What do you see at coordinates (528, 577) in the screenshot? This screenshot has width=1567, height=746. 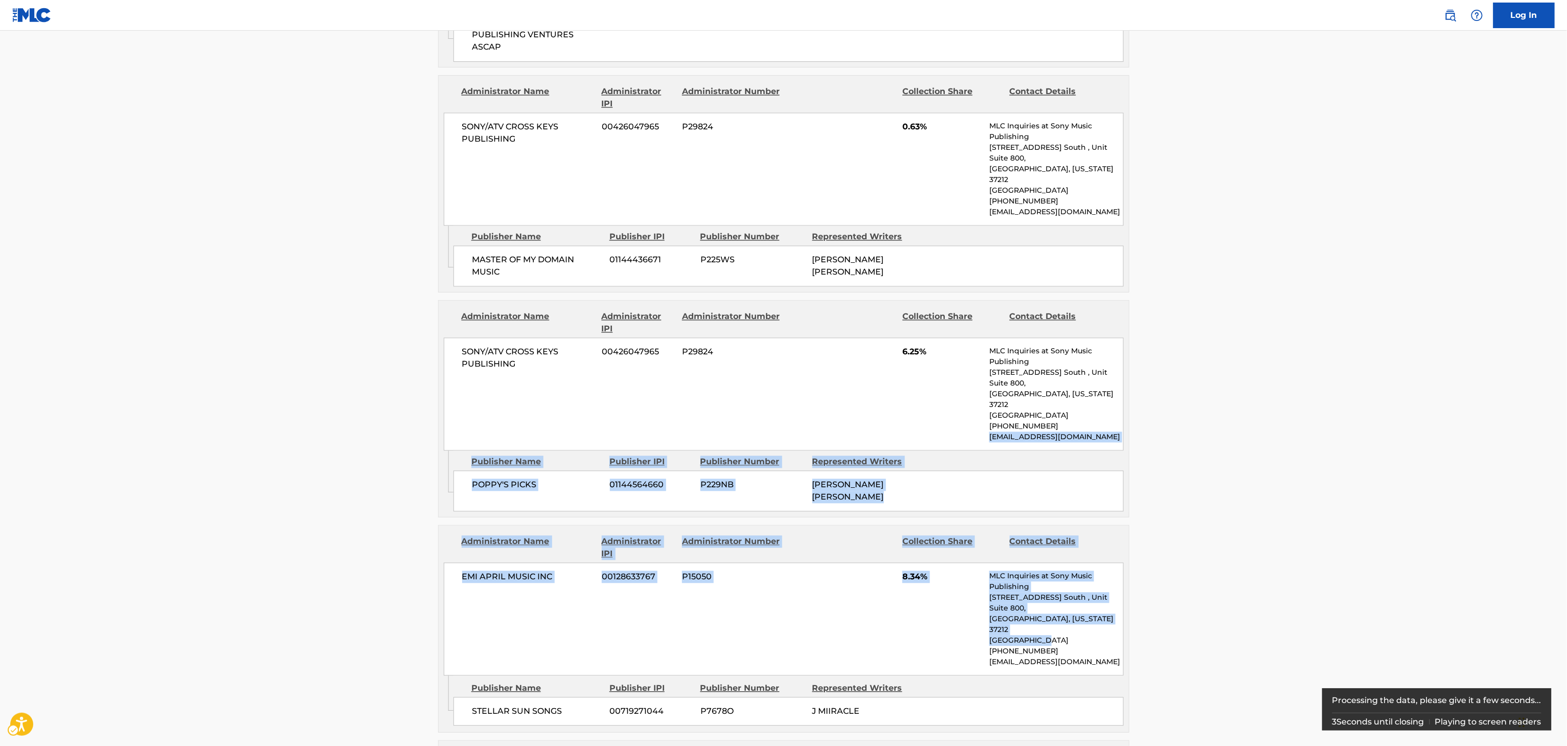 I see `span: EMI APRIL MUSIC INC` at bounding box center [528, 577].